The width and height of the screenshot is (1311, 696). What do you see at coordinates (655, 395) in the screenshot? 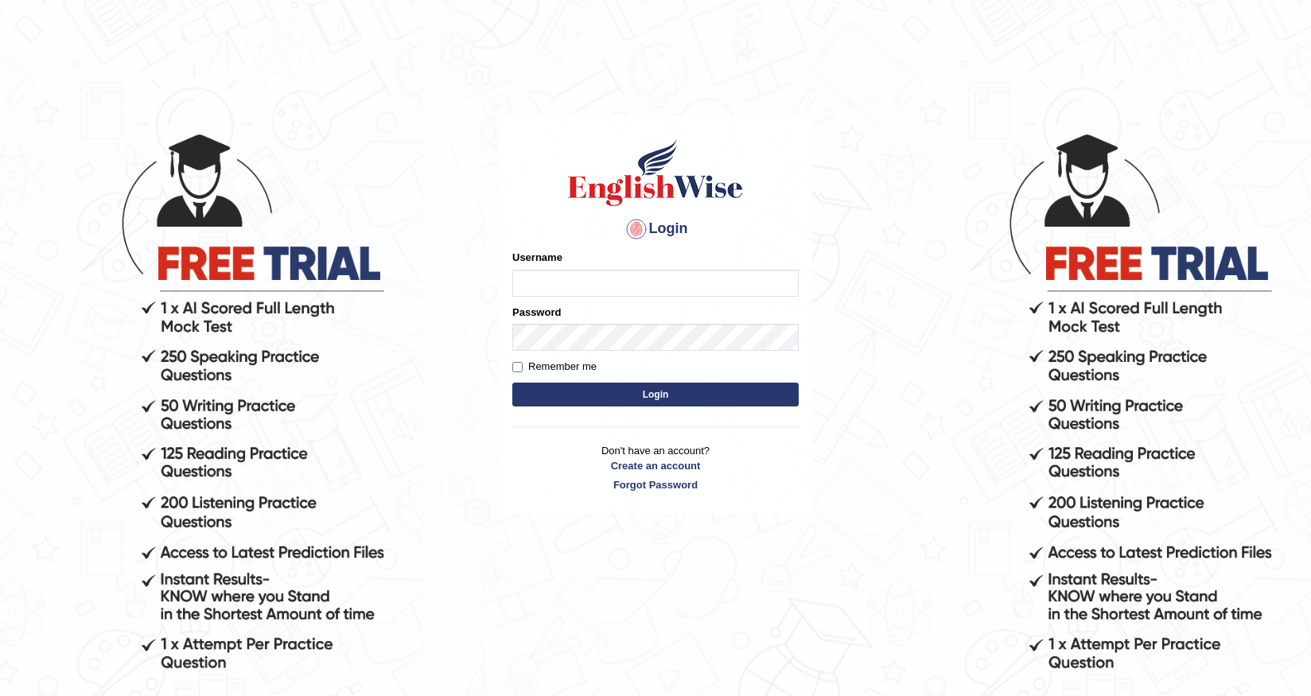
I see `button: Login` at bounding box center [655, 395].